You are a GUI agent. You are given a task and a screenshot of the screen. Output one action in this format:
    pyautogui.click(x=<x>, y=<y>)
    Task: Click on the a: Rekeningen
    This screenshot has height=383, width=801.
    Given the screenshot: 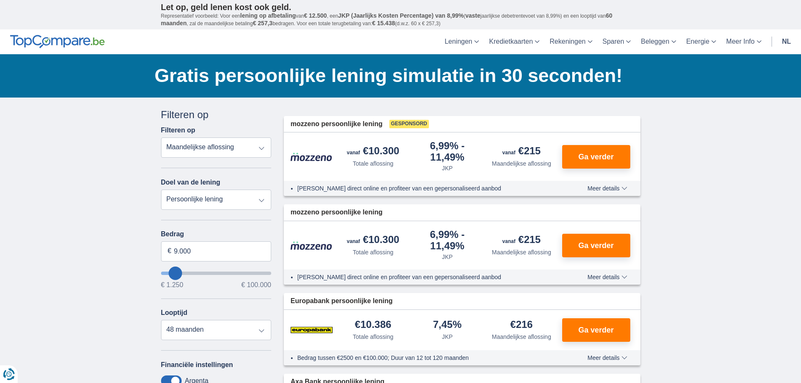 What is the action you would take?
    pyautogui.click(x=571, y=42)
    